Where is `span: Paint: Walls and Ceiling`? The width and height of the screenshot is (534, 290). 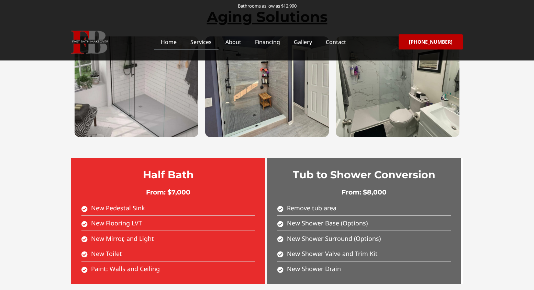
span: Paint: Walls and Ceiling is located at coordinates (124, 269).